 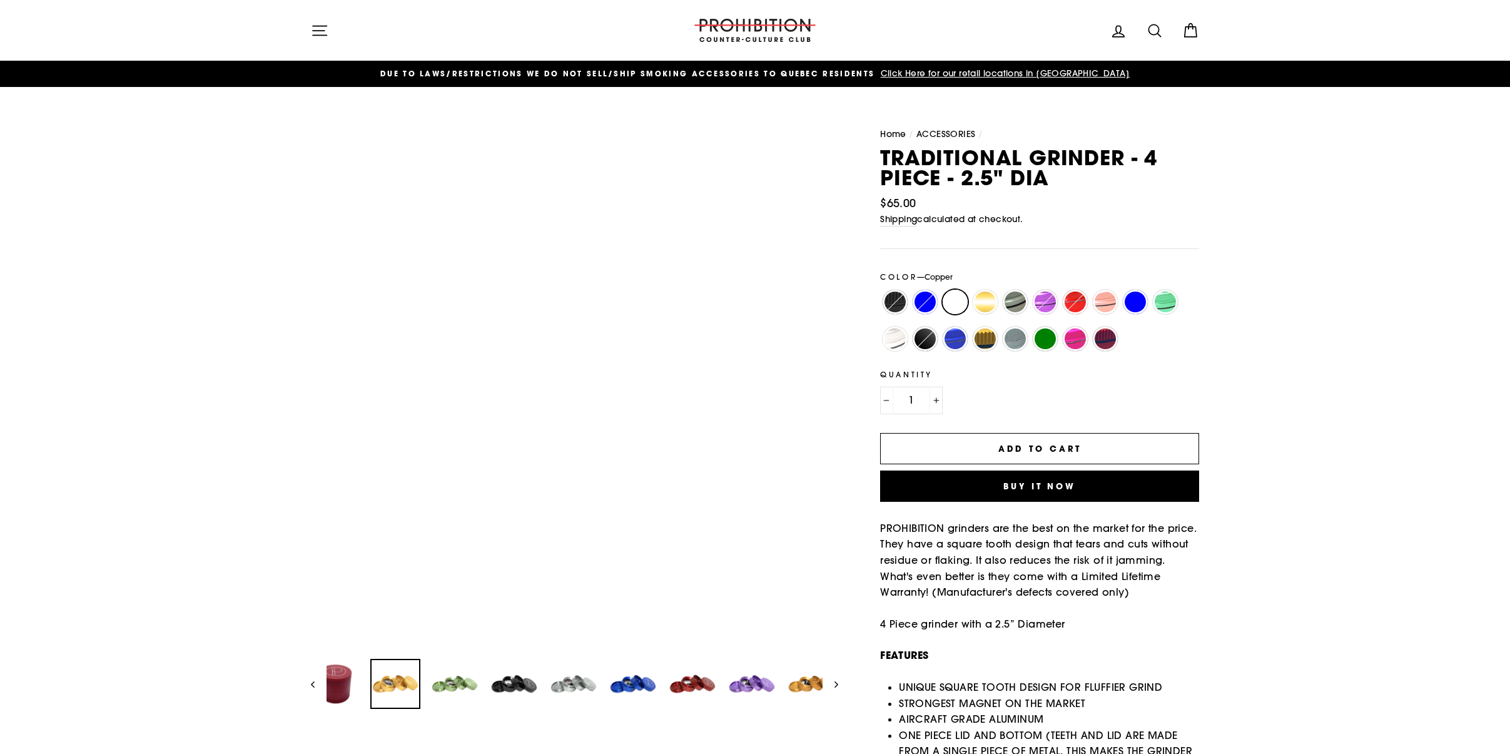 I want to click on li: STRONGEST MAGNET ON THE MARKET, so click(x=1049, y=704).